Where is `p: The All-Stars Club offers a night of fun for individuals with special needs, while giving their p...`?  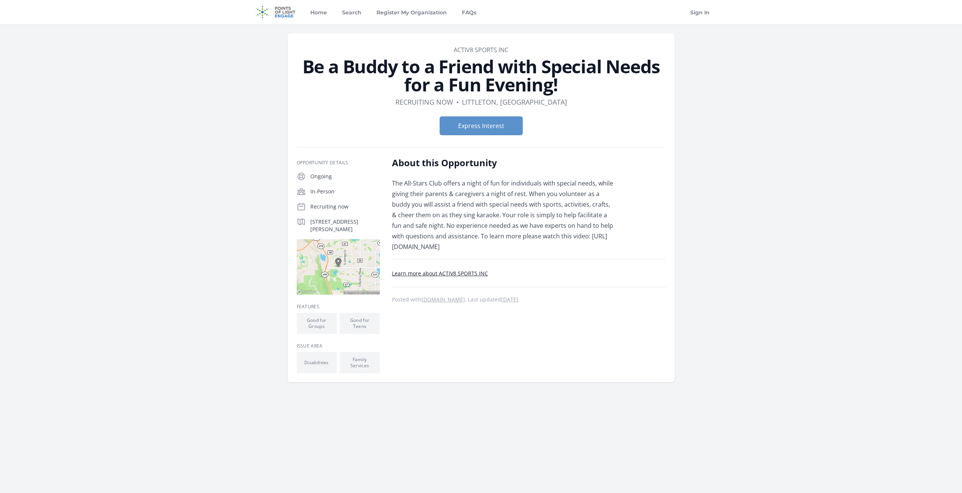 p: The All-Stars Club offers a night of fun for individuals with special needs, while giving their p... is located at coordinates (502, 215).